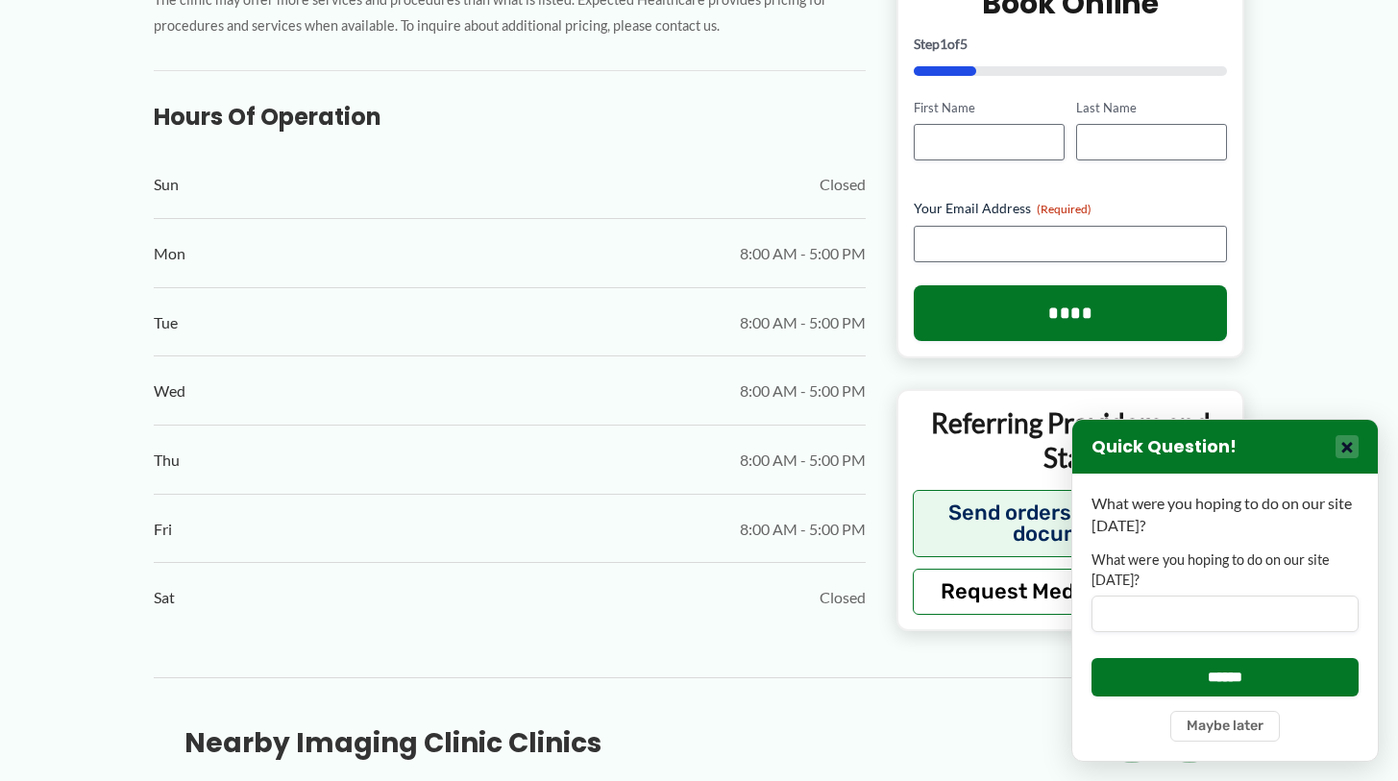 Image resolution: width=1398 pixels, height=781 pixels. I want to click on h3: Hours of Operation, so click(509, 116).